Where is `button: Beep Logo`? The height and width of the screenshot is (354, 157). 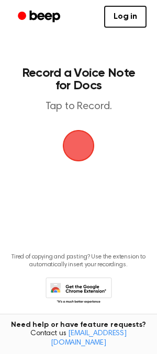 button: Beep Logo is located at coordinates (78, 146).